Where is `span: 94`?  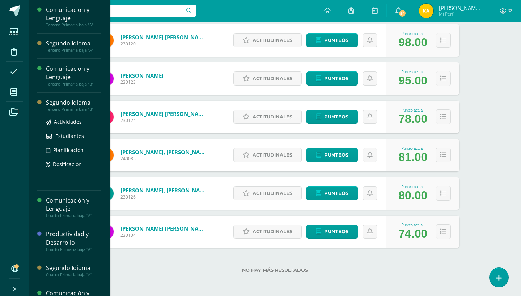
span: 94 is located at coordinates (402, 13).